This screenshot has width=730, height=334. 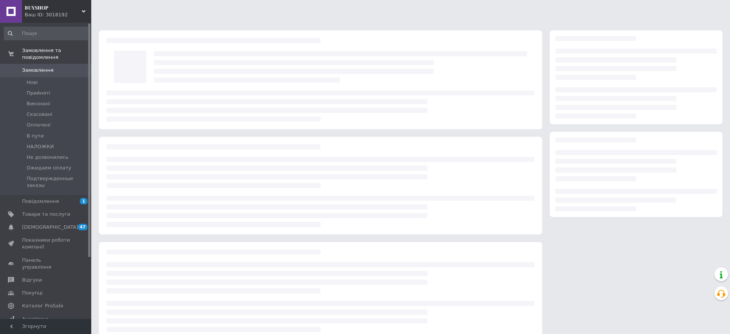 I want to click on span: Каталог ProSale, so click(x=43, y=306).